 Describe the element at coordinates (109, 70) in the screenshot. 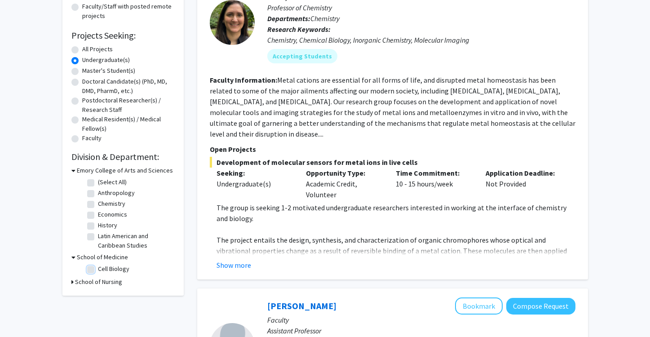

I see `label: Master's Student(s)` at that location.